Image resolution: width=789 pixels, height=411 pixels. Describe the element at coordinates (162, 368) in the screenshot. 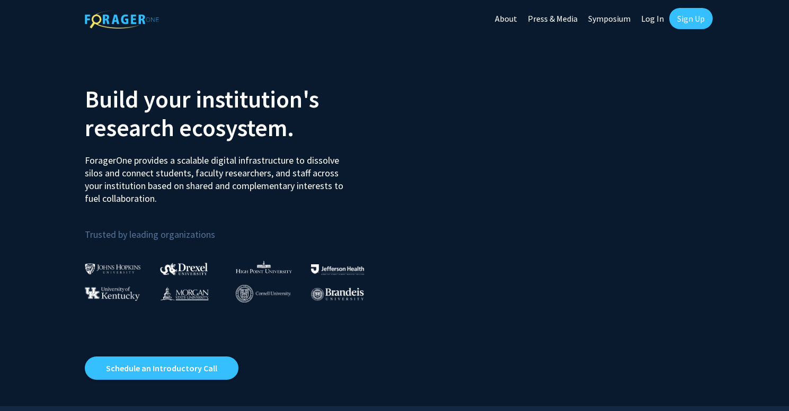

I see `a: Opens in a new tab` at that location.